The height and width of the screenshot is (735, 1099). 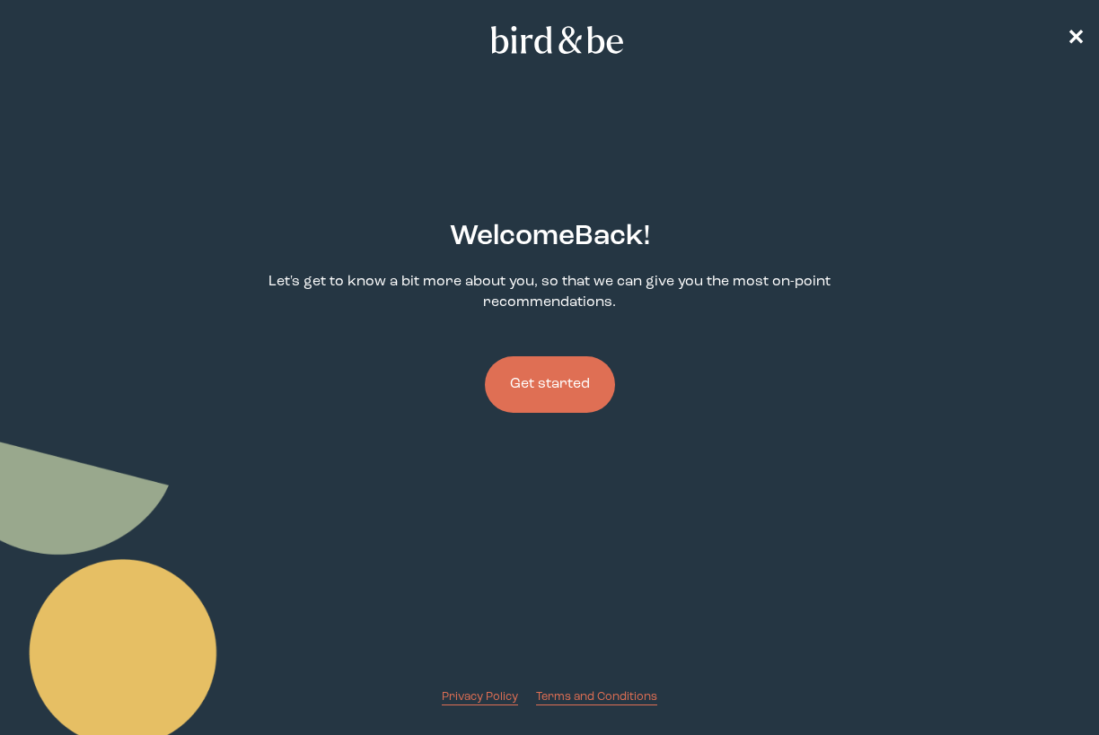 What do you see at coordinates (549, 384) in the screenshot?
I see `a: Get started` at bounding box center [549, 384].